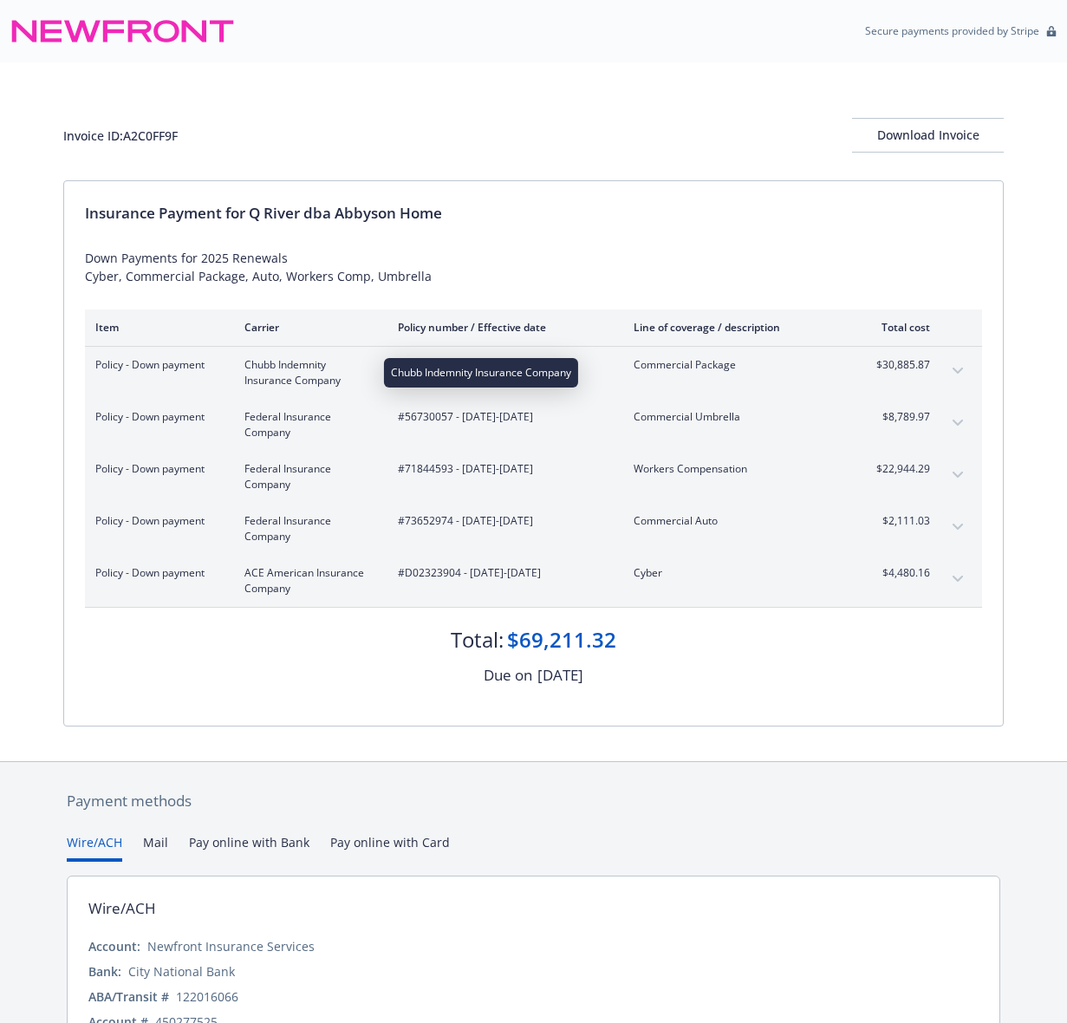 This screenshot has width=1067, height=1023. I want to click on span: $30,885.87, so click(897, 365).